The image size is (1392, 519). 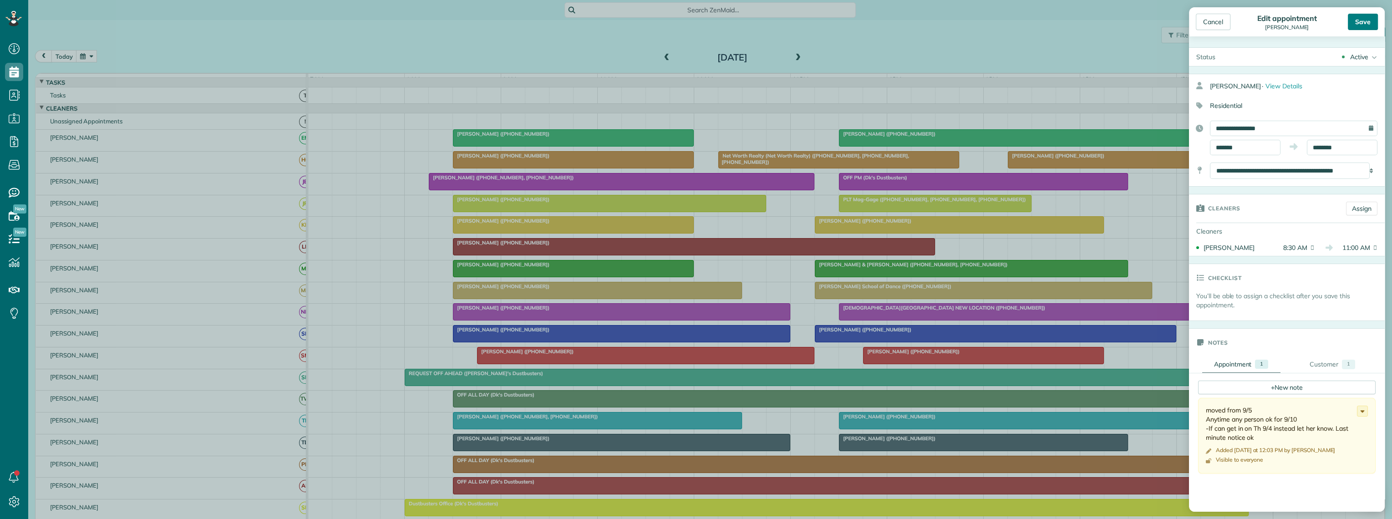 What do you see at coordinates (1233, 364) in the screenshot?
I see `div: Appointment` at bounding box center [1233, 364].